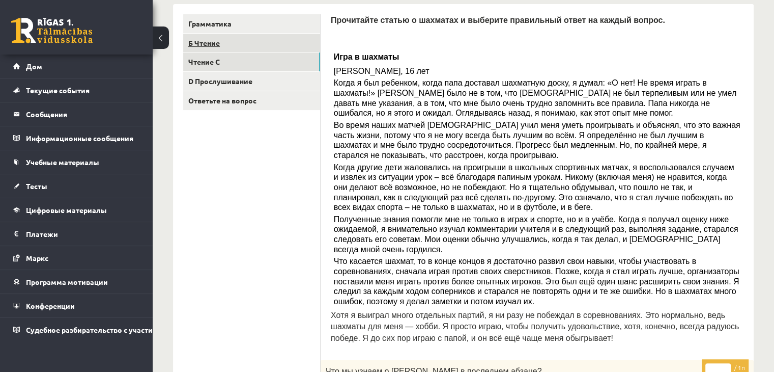  Describe the element at coordinates (76, 234) in the screenshot. I see `a: Платежи` at that location.